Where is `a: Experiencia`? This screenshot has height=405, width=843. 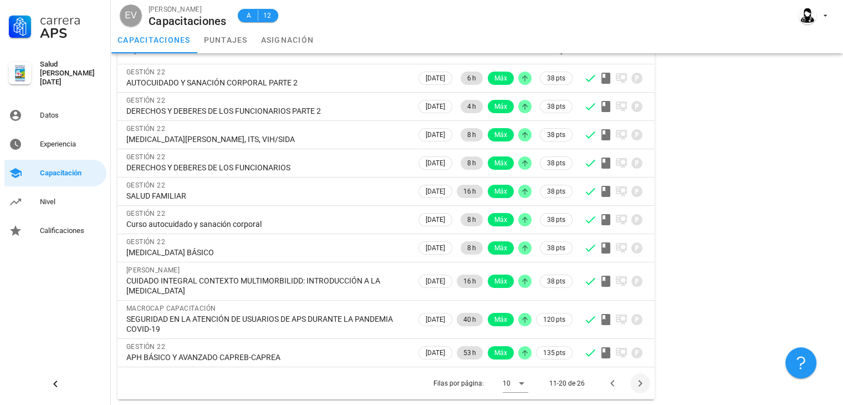
a: Experiencia is located at coordinates (55, 144).